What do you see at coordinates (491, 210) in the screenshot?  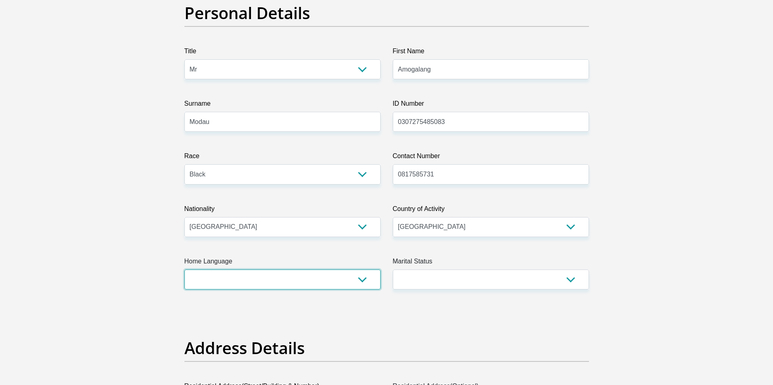 I see `label: Country of Activity` at bounding box center [491, 210].